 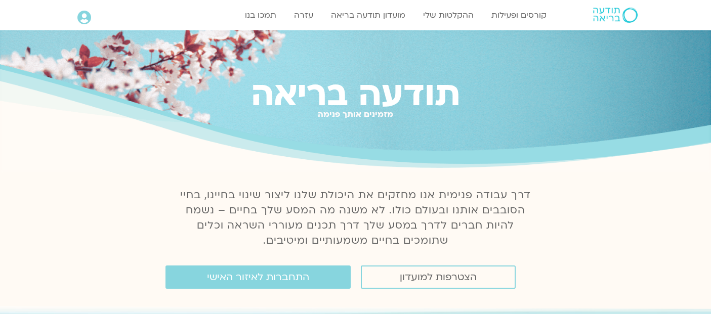 What do you see at coordinates (261, 15) in the screenshot?
I see `a: תמכו בנו` at bounding box center [261, 15].